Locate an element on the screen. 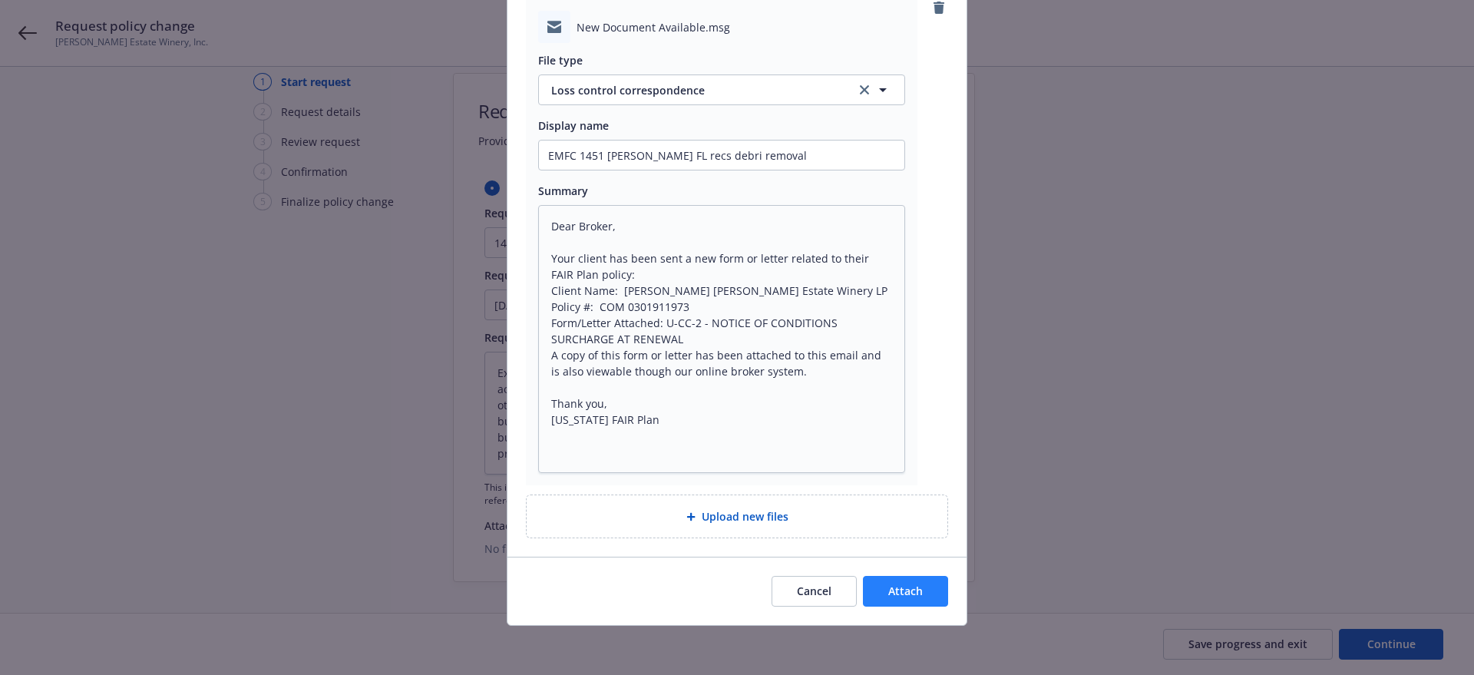  button: Attach is located at coordinates (905, 591).